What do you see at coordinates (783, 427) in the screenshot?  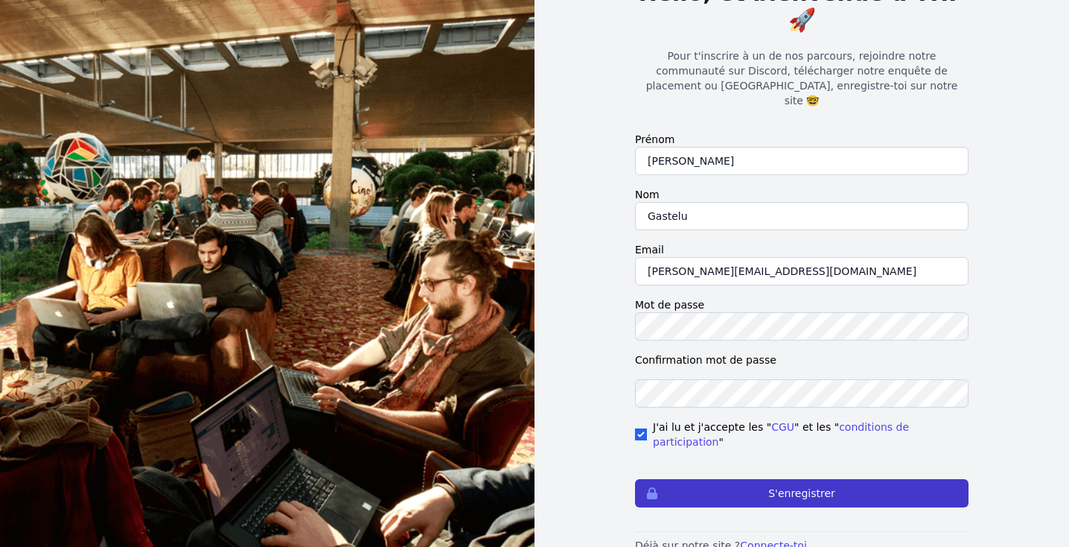 I see `a: CGU` at bounding box center [783, 427].